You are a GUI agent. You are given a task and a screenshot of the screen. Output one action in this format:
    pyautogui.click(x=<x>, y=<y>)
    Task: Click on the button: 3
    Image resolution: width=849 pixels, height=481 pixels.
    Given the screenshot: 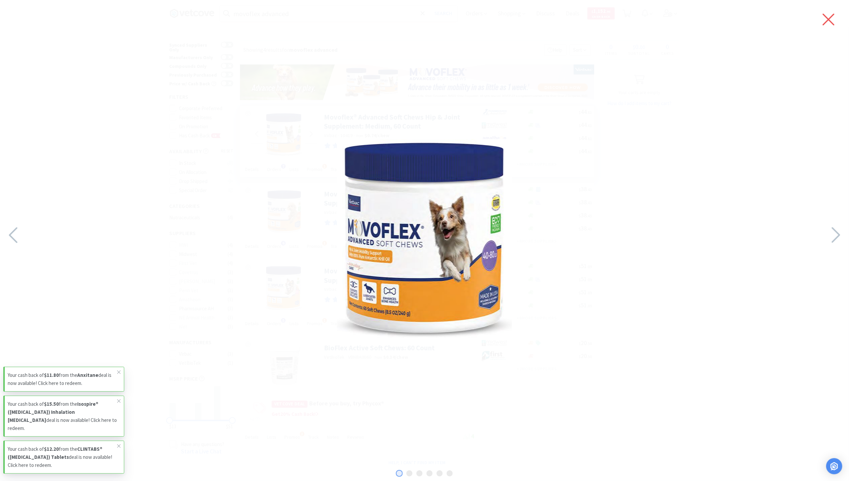 What is the action you would take?
    pyautogui.click(x=420, y=472)
    